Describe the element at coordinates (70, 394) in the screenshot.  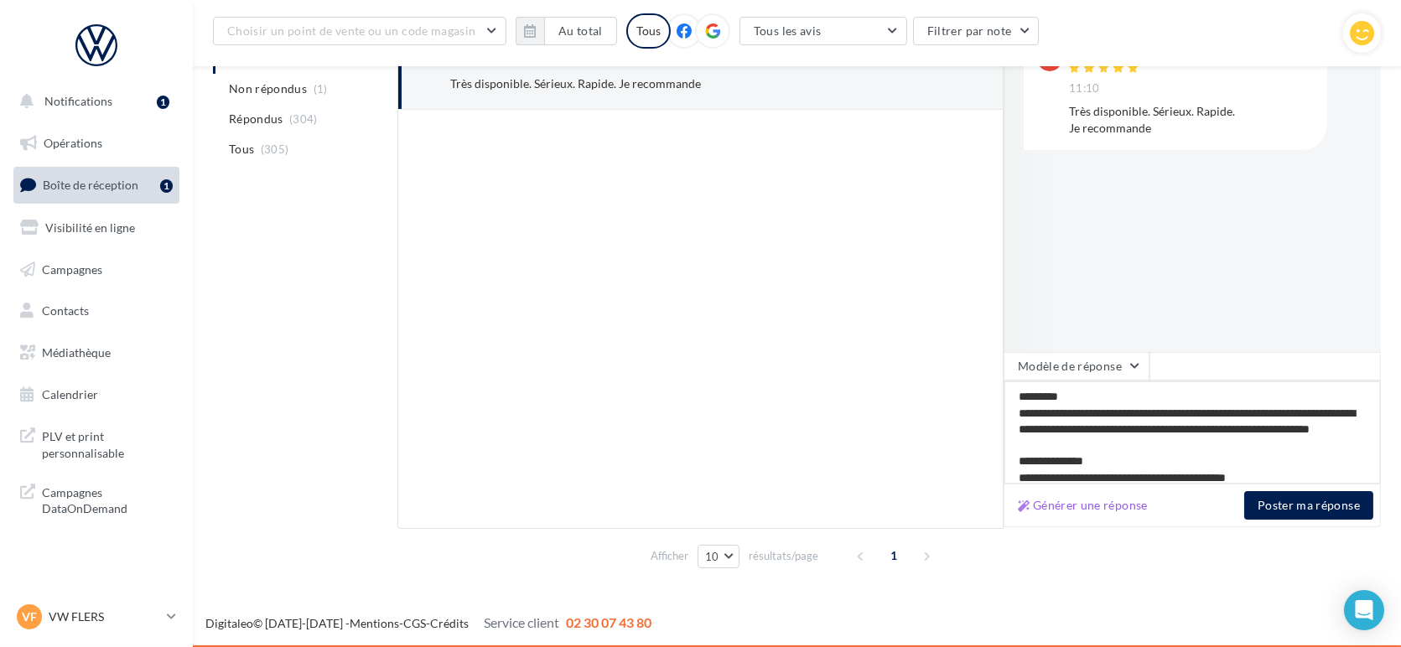
I see `span: Calendrier` at that location.